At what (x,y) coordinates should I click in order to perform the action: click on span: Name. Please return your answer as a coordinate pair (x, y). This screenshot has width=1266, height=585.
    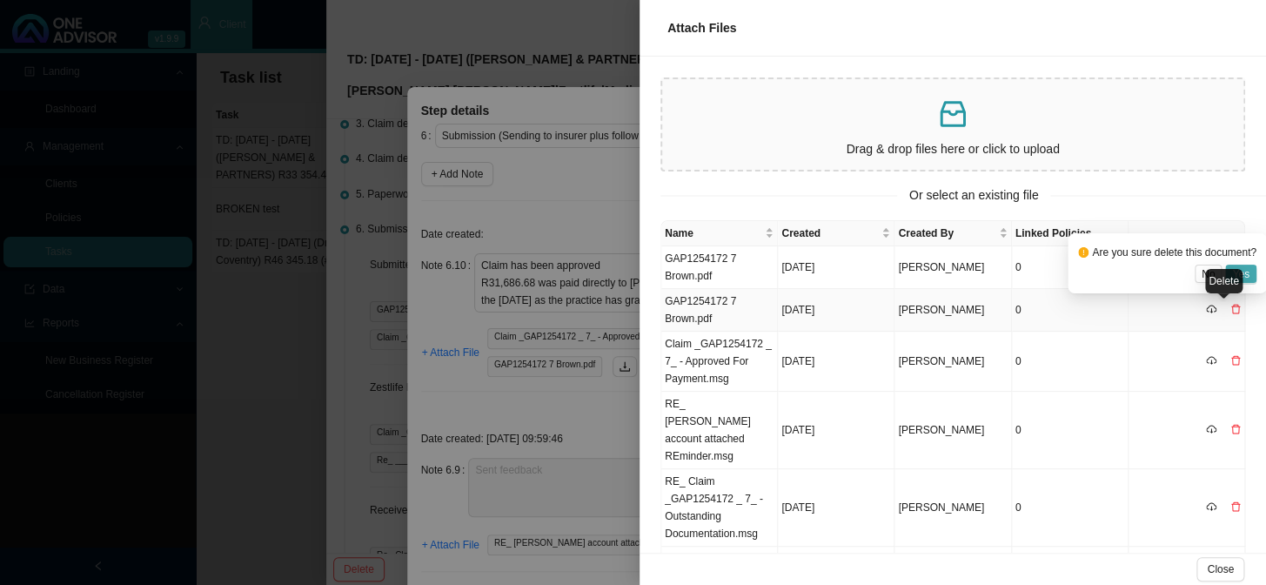
    Looking at the image, I should click on (713, 233).